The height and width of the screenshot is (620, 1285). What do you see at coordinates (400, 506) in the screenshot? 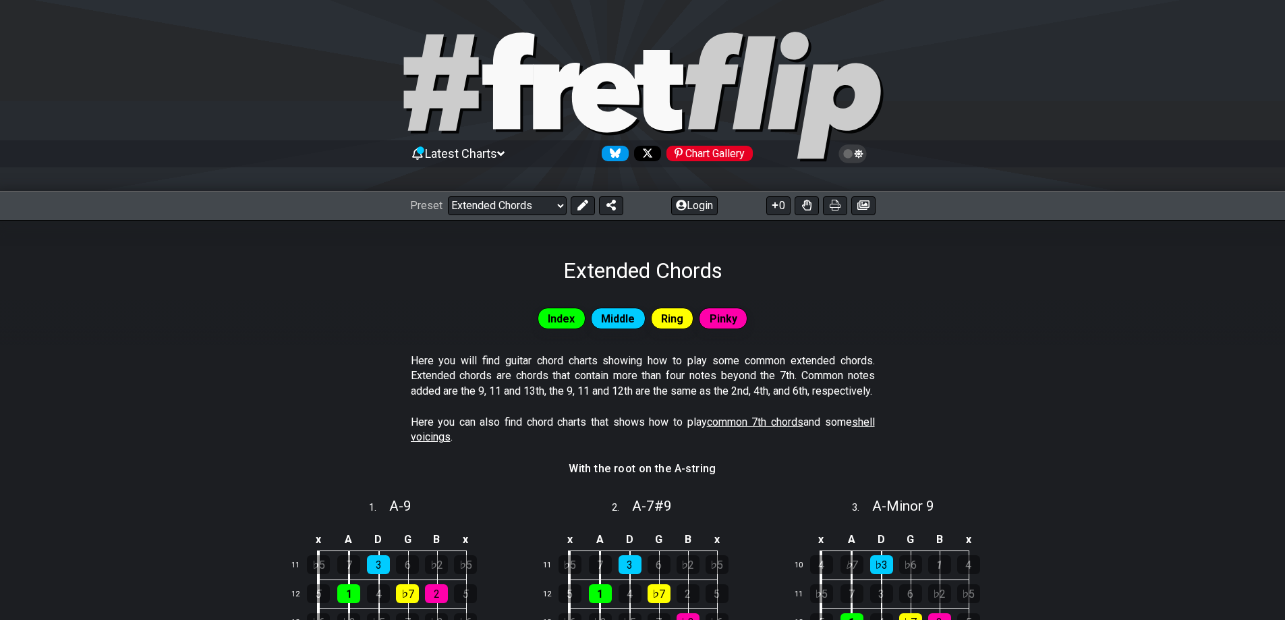
I see `span: A - 9` at bounding box center [400, 506].